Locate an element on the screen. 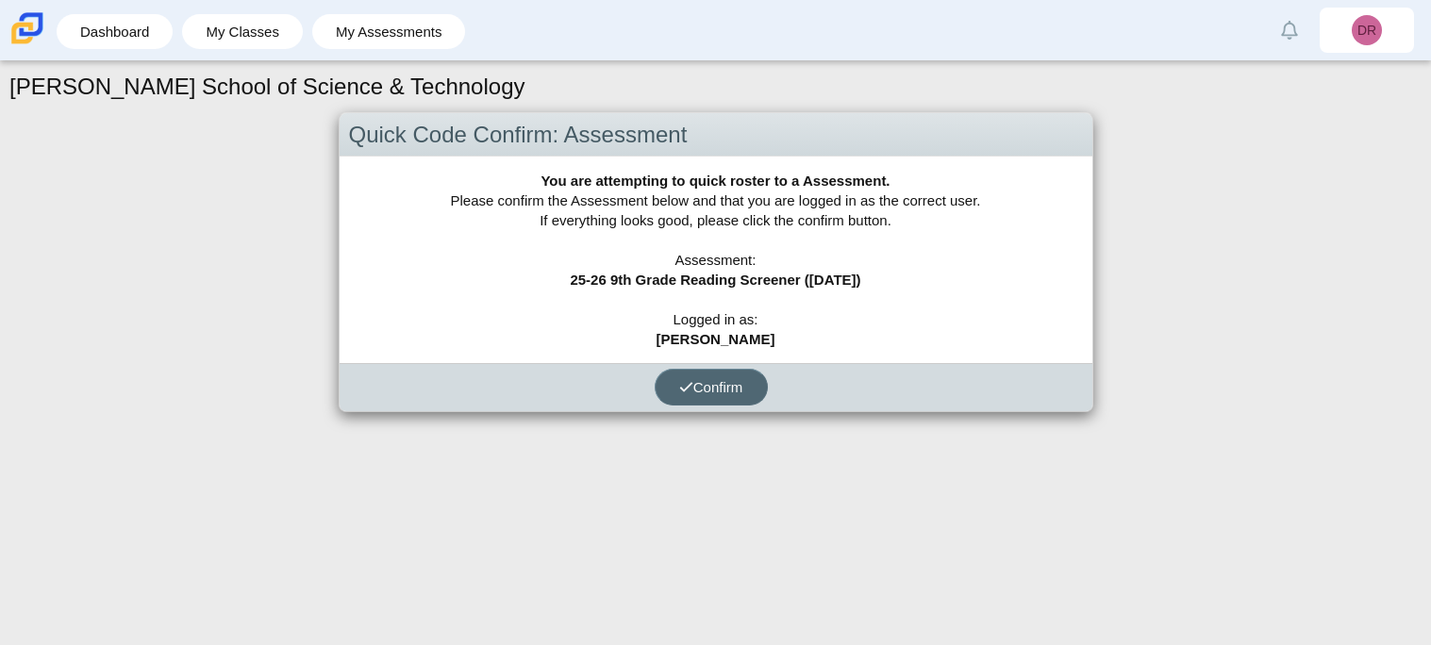 The height and width of the screenshot is (645, 1431). img: Carmen School of Science & Technology is located at coordinates (27, 28).